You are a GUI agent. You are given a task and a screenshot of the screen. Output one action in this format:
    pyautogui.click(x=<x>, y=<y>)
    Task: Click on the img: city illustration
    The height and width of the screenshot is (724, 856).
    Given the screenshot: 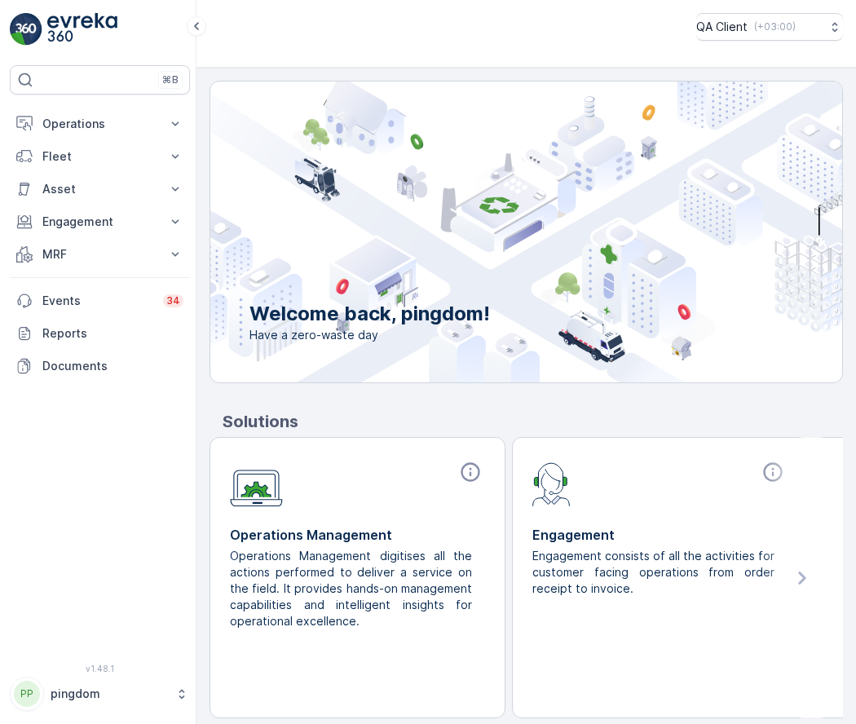 What is the action you would take?
    pyautogui.click(x=489, y=231)
    